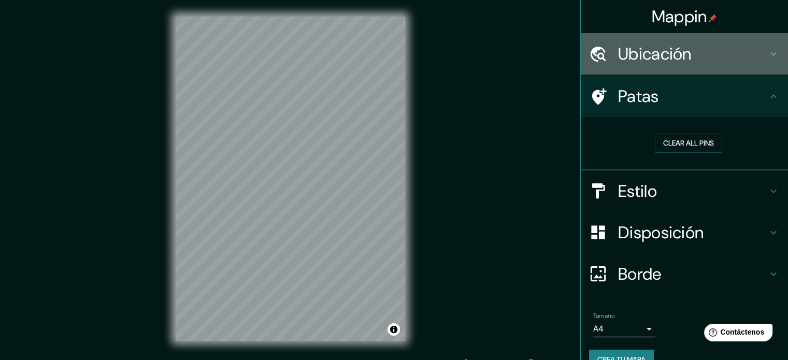  Describe the element at coordinates (679, 17) in the screenshot. I see `font: Mappin` at that location.